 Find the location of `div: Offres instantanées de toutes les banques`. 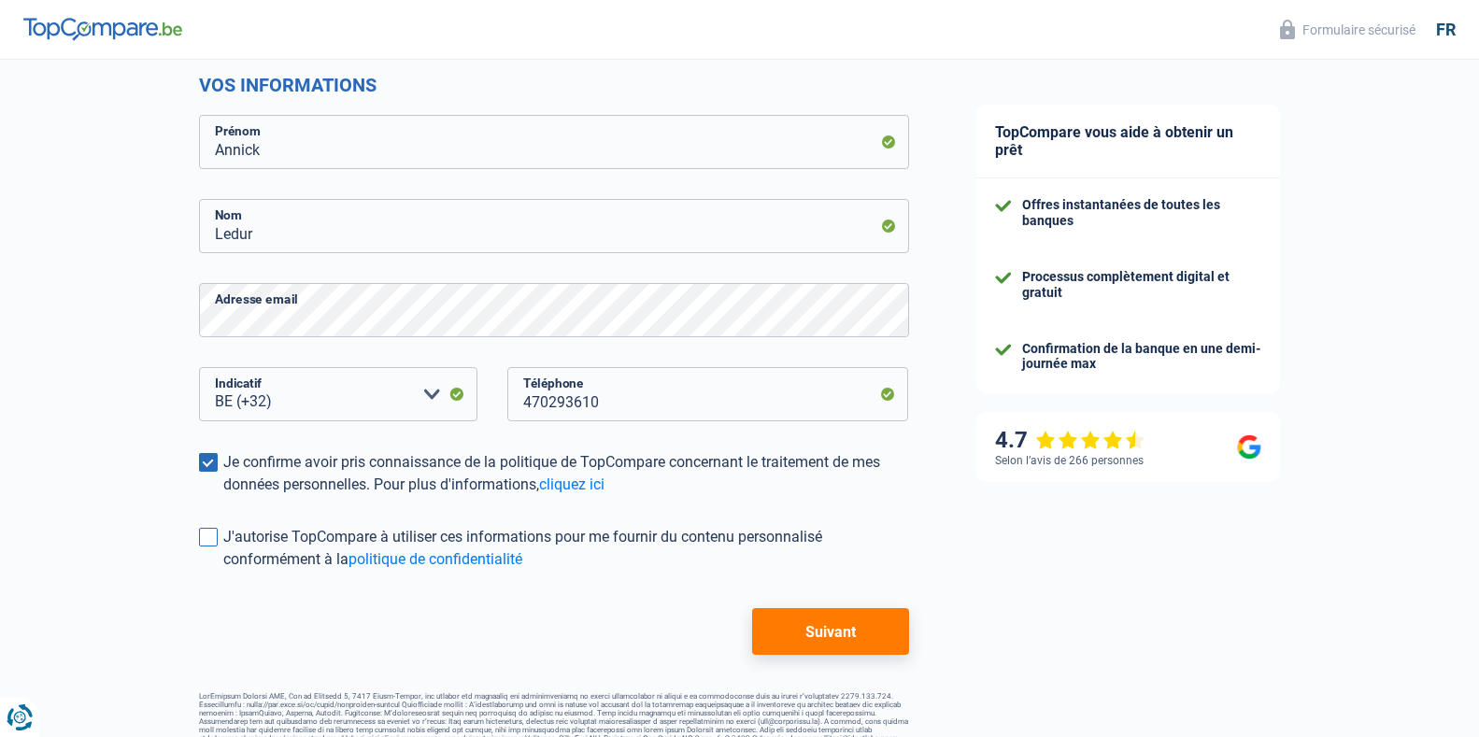

div: Offres instantanées de toutes les banques is located at coordinates (1142, 213).